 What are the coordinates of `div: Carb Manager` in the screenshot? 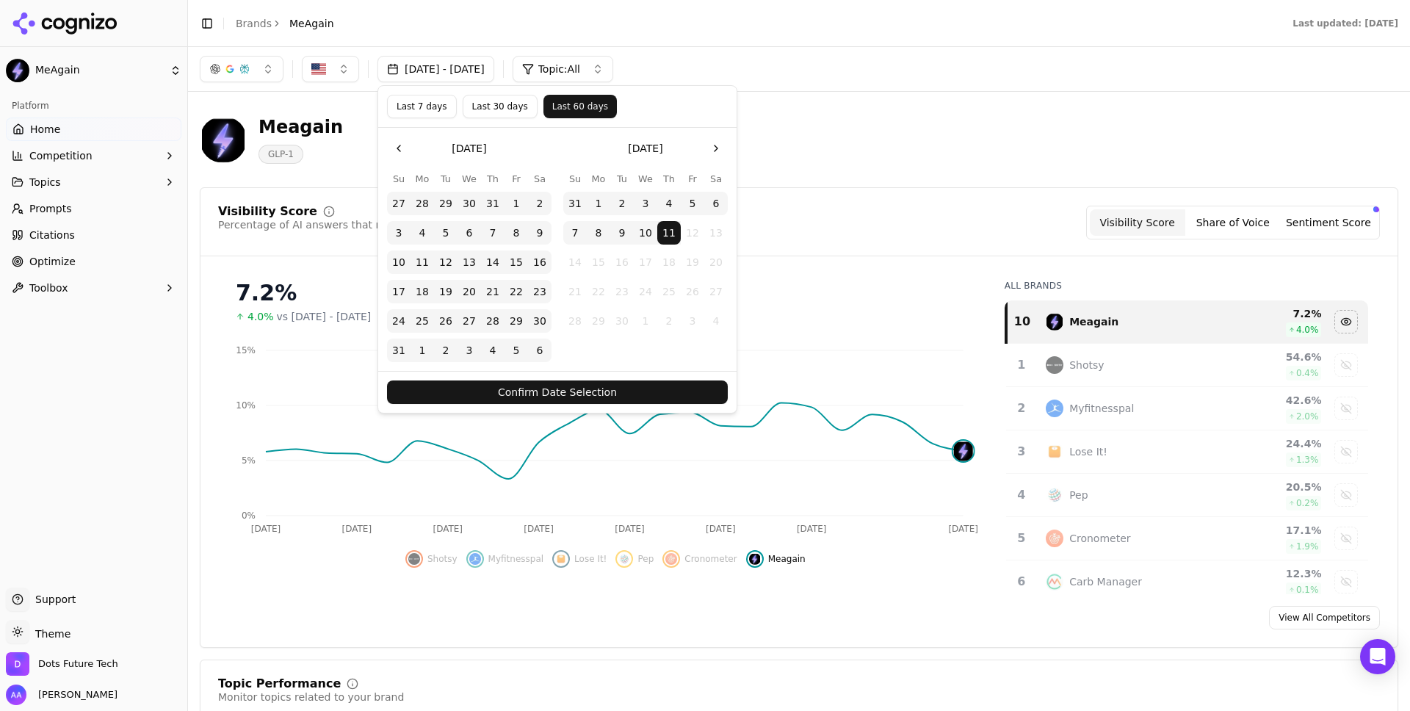 It's located at (1105, 582).